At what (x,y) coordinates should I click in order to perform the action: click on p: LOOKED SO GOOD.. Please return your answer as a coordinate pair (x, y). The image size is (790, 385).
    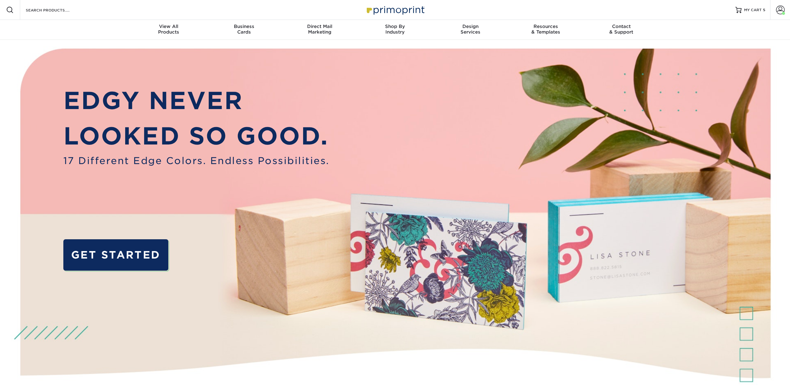
    Looking at the image, I should click on (196, 136).